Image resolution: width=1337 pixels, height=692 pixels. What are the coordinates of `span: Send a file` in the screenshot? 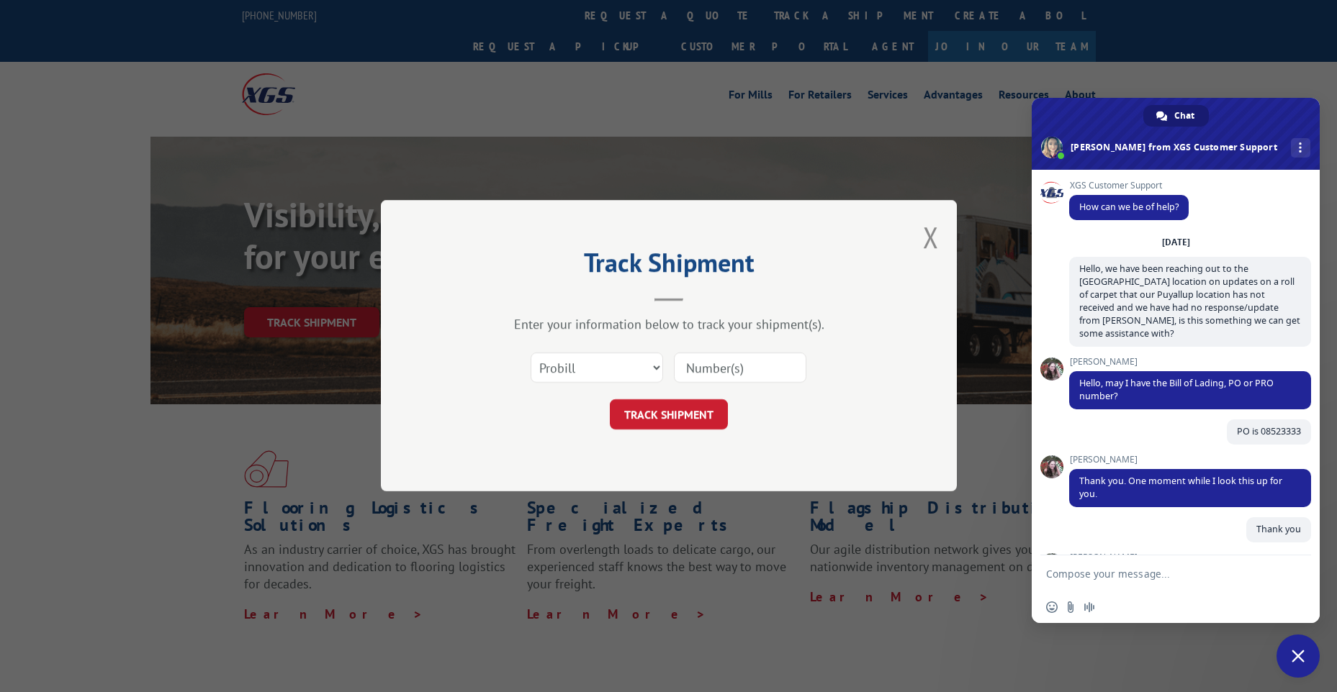 It's located at (1070, 607).